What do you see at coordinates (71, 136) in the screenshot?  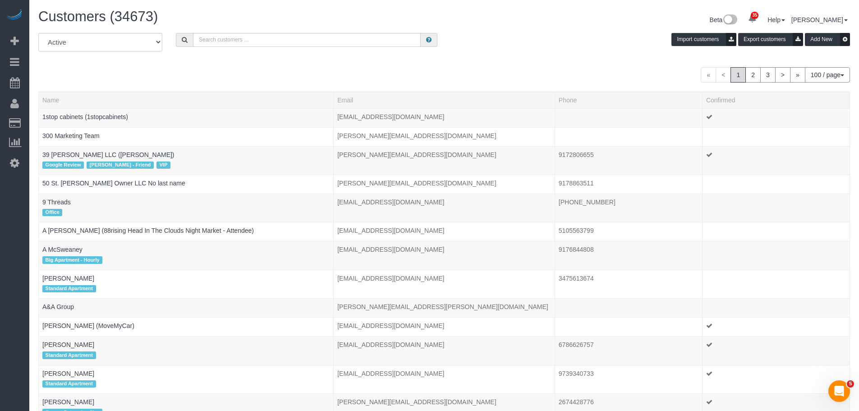 I see `a: 300 Marketing Team` at bounding box center [71, 136].